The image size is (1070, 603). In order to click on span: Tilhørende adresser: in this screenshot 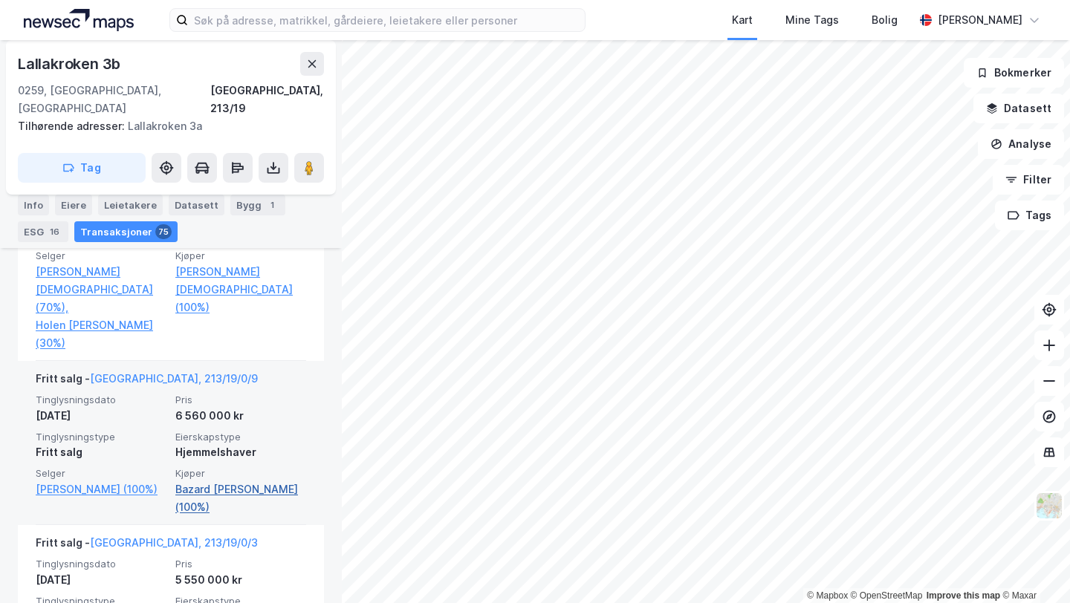, I will do `click(73, 126)`.